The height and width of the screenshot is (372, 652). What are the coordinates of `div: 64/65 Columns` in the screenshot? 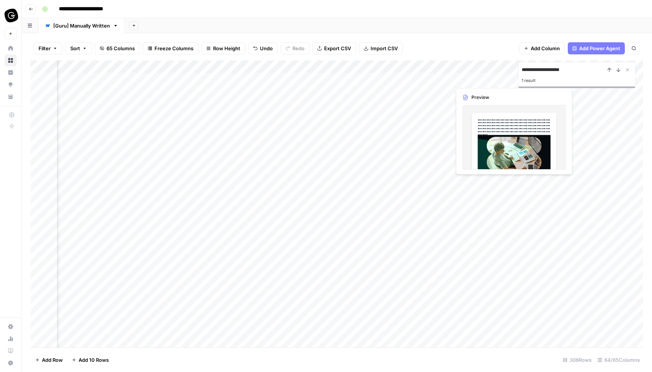 It's located at (619, 360).